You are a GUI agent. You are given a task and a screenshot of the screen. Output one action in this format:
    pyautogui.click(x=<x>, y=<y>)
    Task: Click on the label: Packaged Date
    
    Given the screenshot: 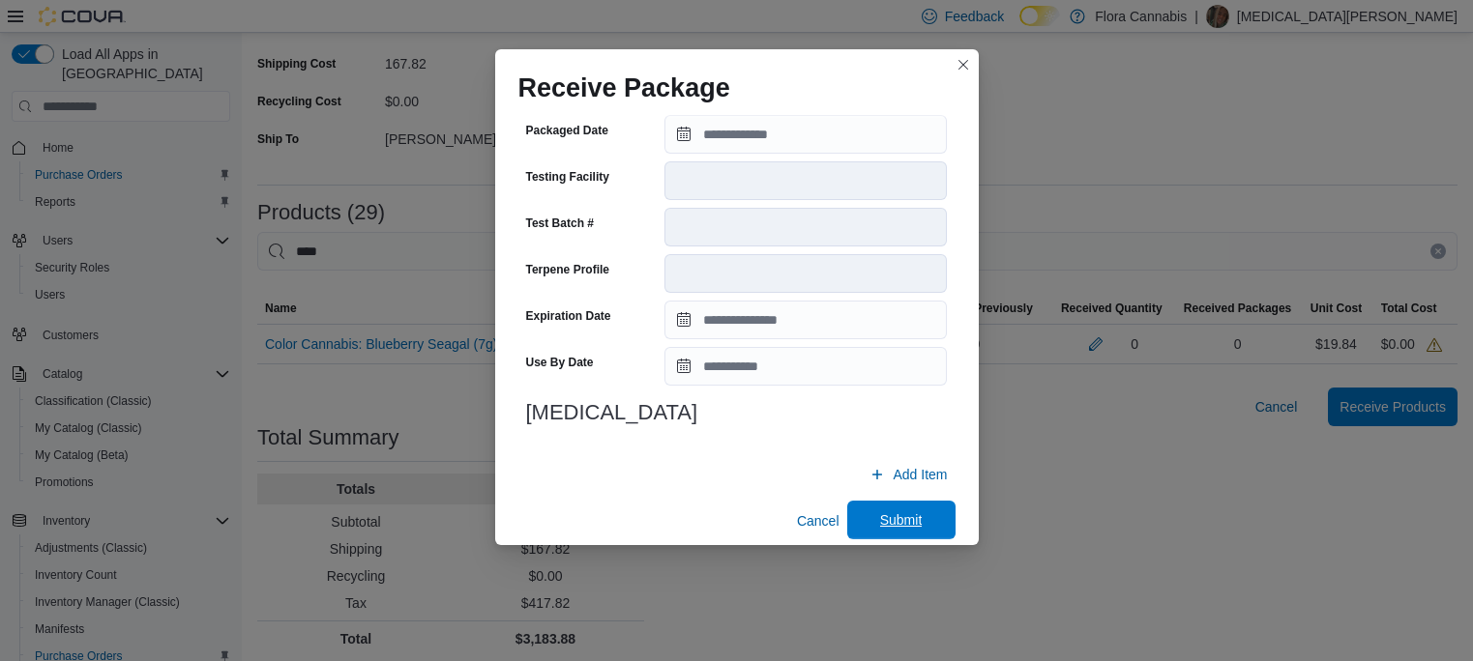 What is the action you would take?
    pyautogui.click(x=567, y=131)
    